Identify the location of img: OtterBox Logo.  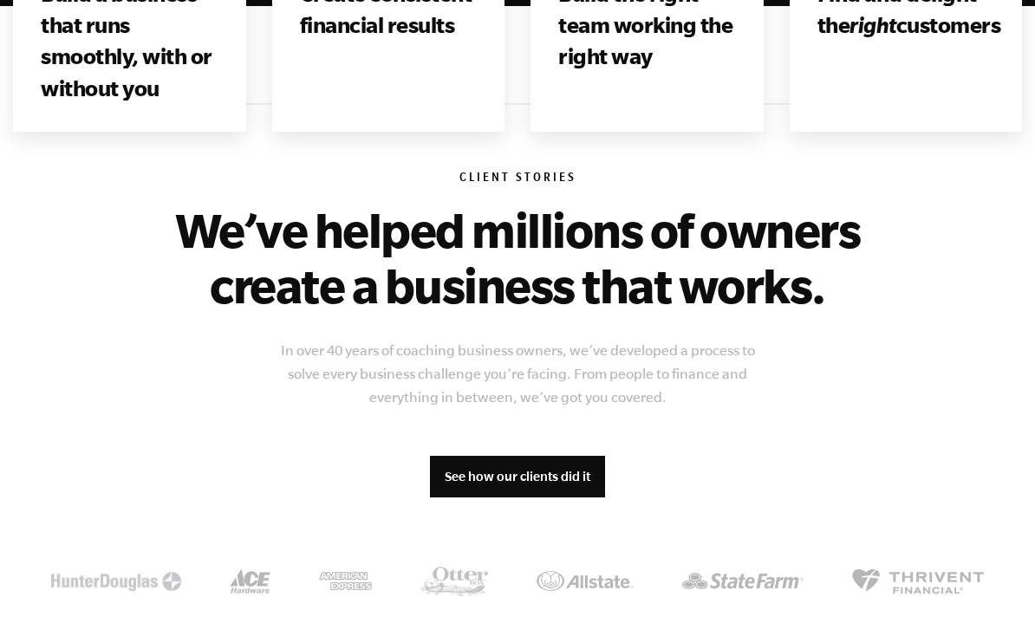
(454, 582).